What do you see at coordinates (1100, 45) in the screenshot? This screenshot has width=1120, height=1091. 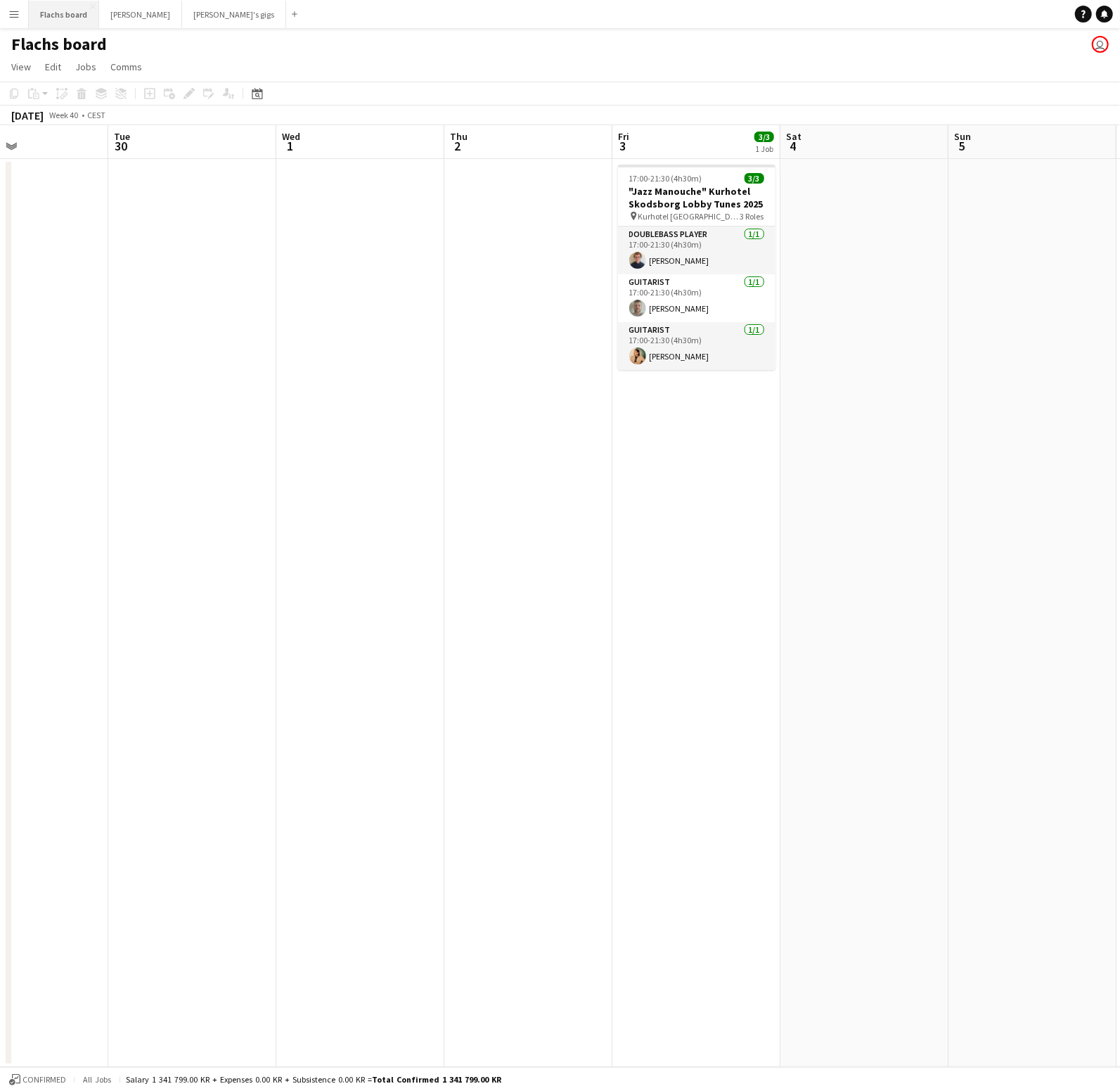 I see `app-user-avatar: Frederik Flach` at bounding box center [1100, 45].